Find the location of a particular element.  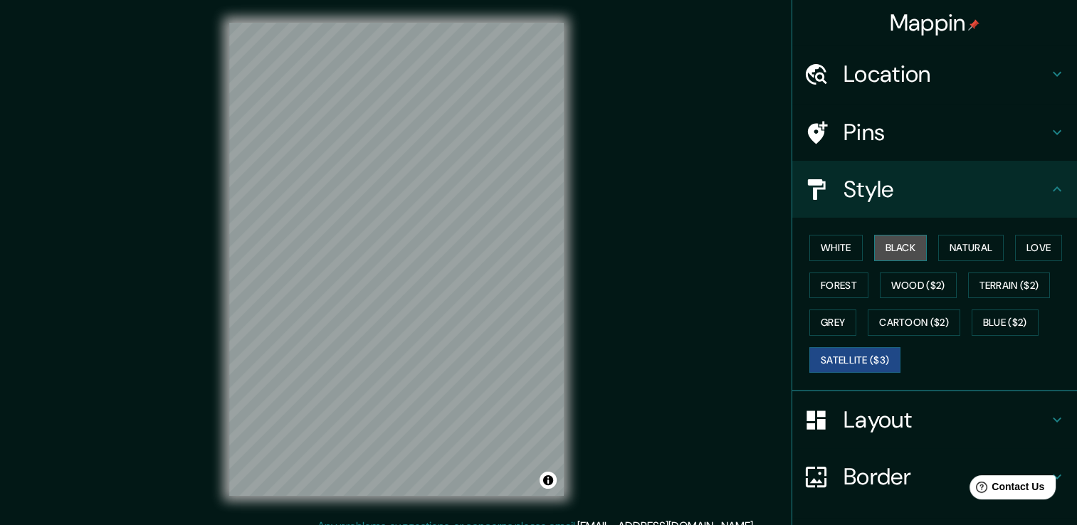

h4: Style is located at coordinates (946, 189).